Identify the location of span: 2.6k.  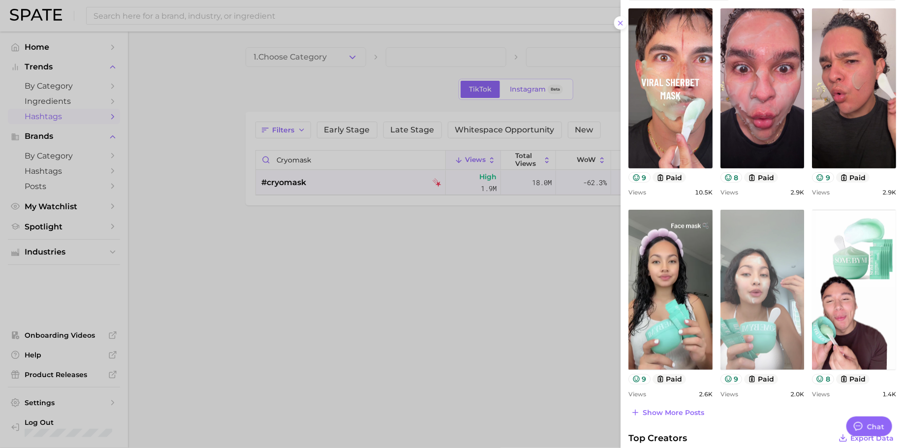
(705, 394).